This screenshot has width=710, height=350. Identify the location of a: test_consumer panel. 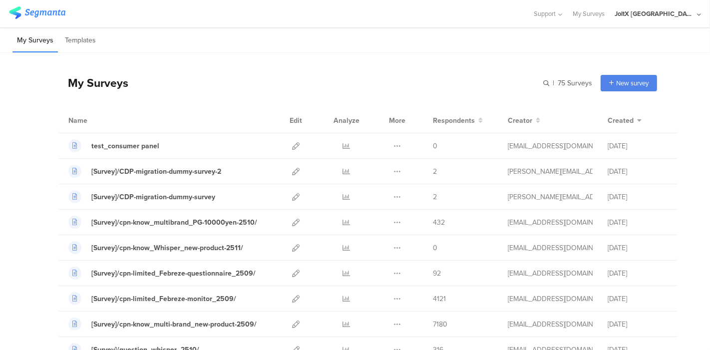
(114, 146).